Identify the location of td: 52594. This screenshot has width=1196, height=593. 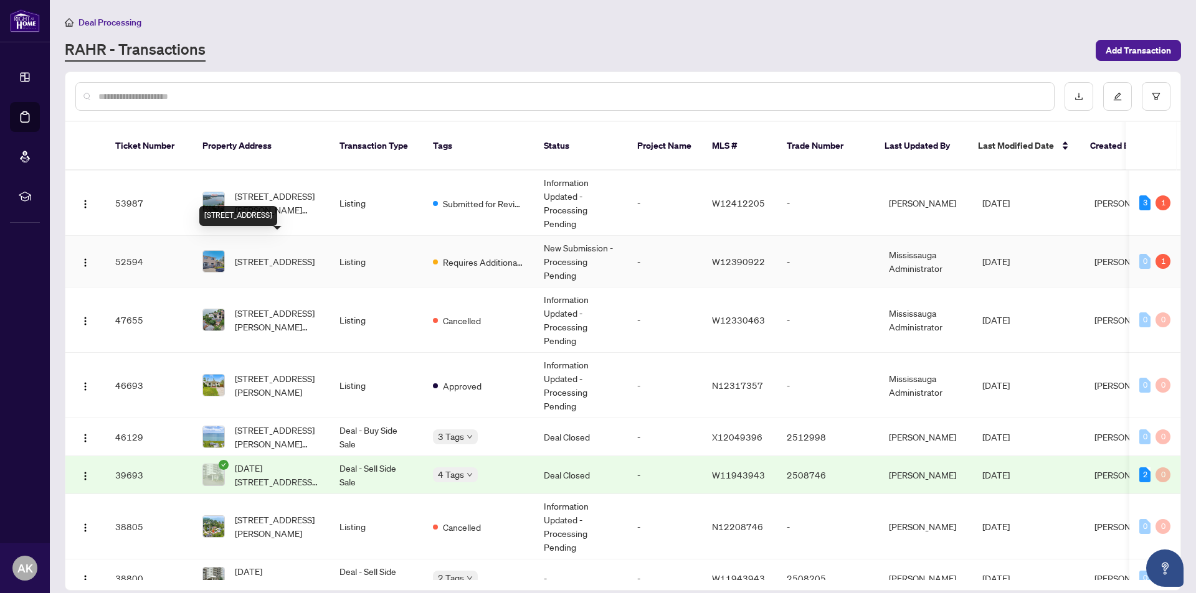
(149, 262).